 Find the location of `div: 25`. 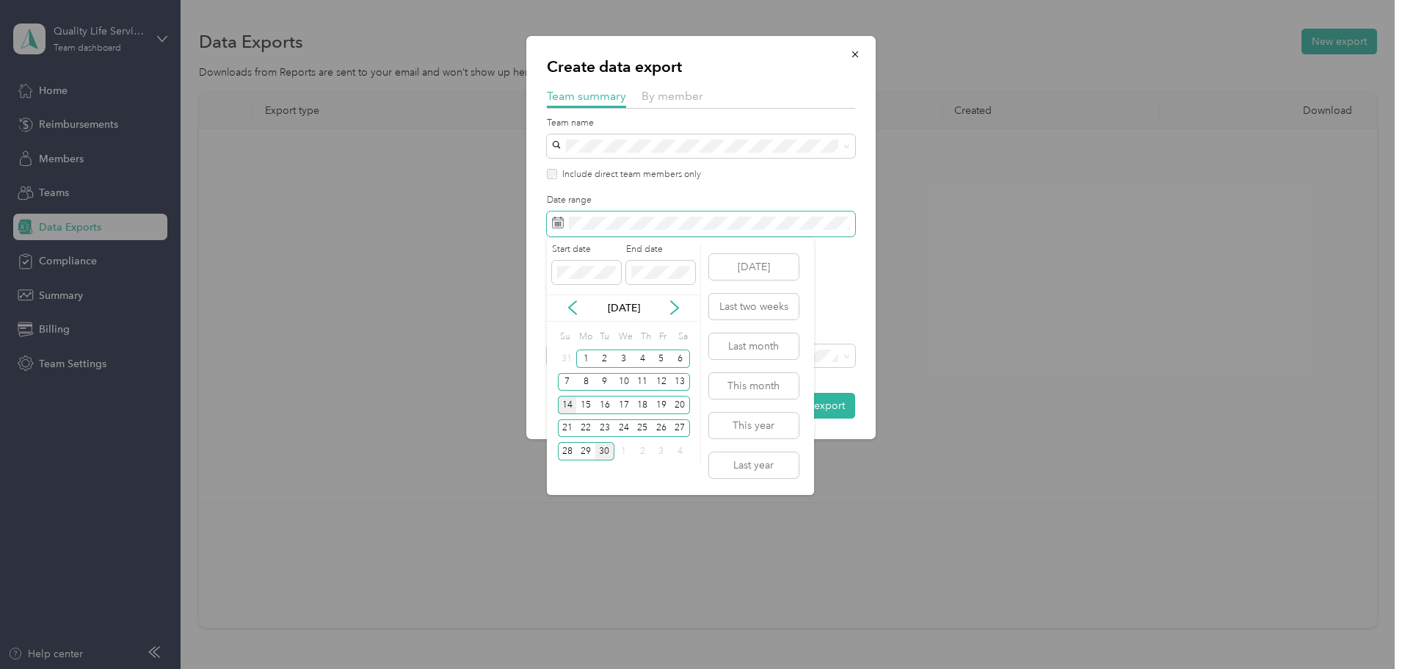

div: 25 is located at coordinates (642, 428).